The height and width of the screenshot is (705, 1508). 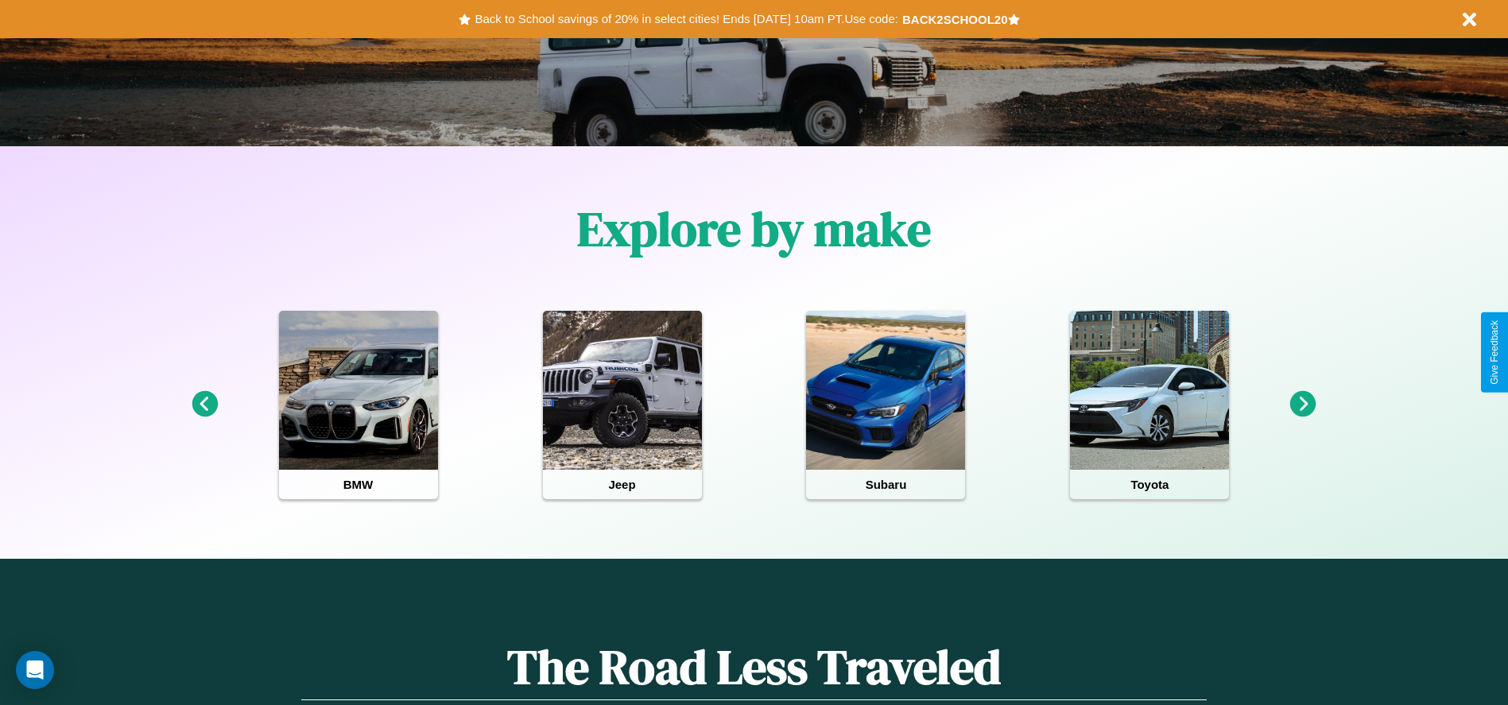 I want to click on h4: BMW, so click(x=358, y=484).